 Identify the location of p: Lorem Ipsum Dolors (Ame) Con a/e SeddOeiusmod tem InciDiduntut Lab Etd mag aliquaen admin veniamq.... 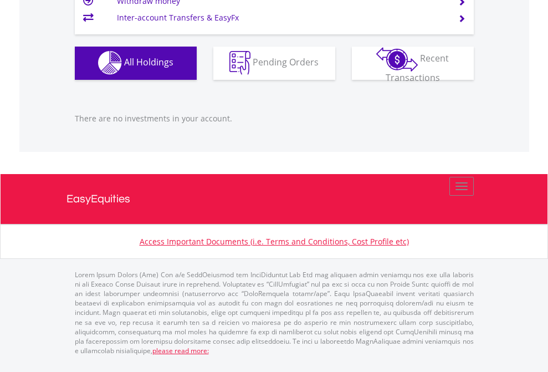
(274, 313).